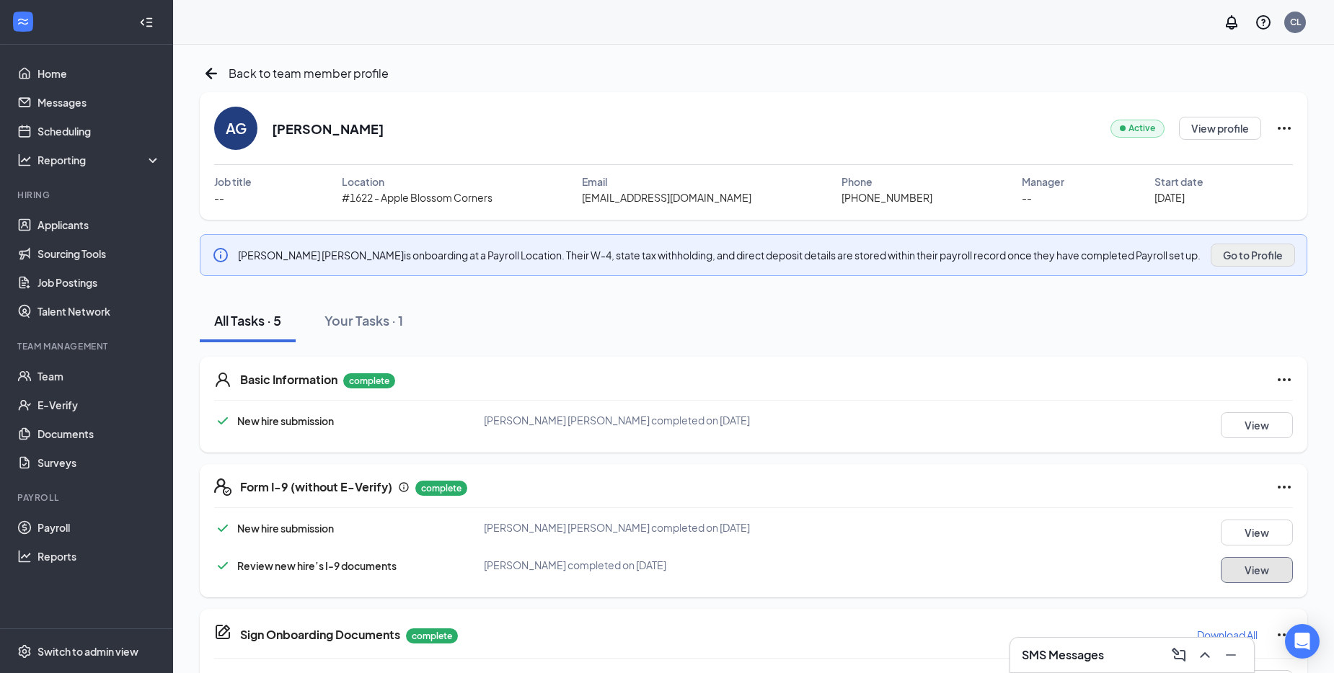 Image resolution: width=1334 pixels, height=673 pixels. What do you see at coordinates (247, 320) in the screenshot?
I see `div: All Tasks · 5` at bounding box center [247, 320].